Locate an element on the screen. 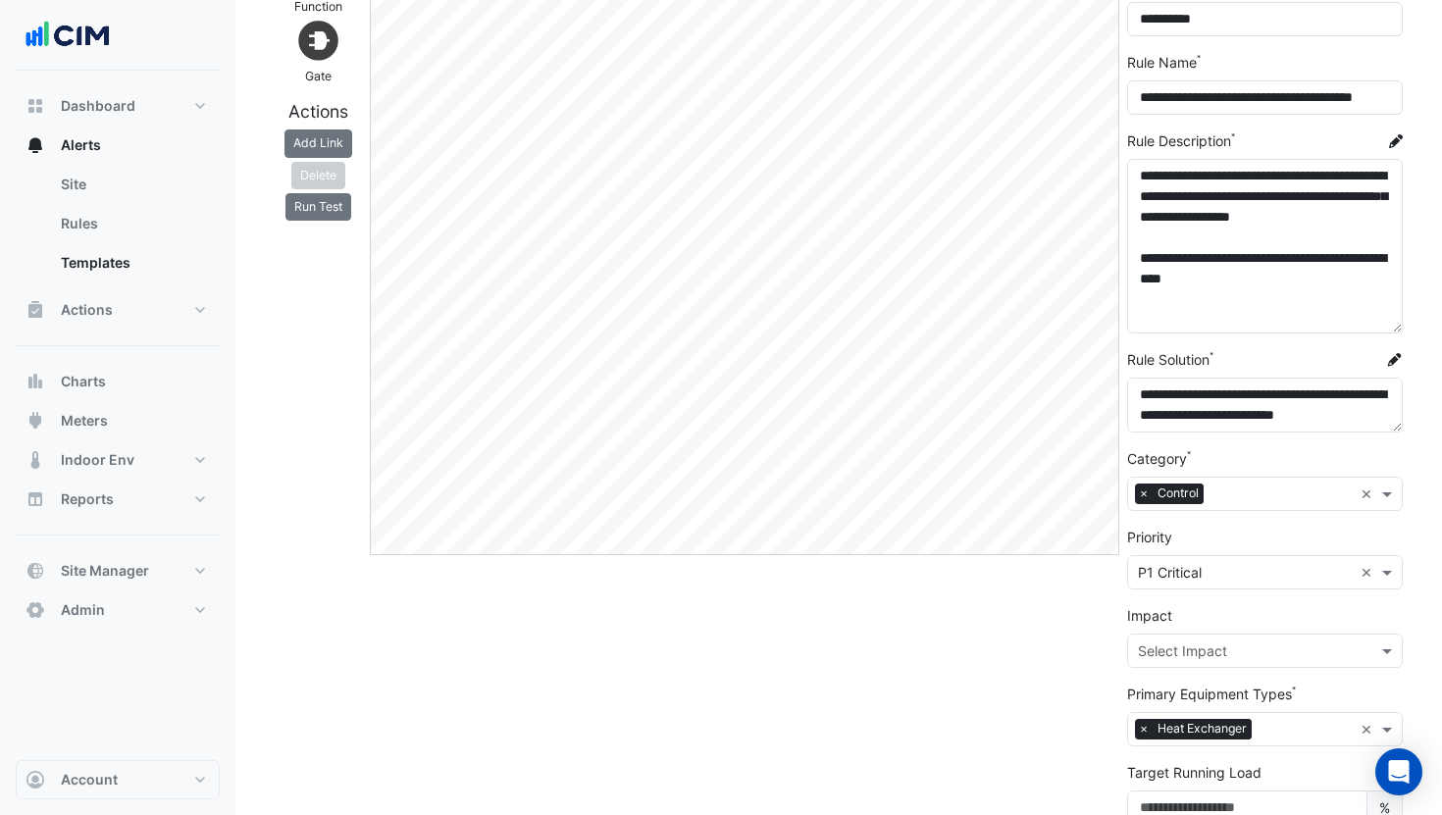 Image resolution: width=1442 pixels, height=815 pixels. button: Dashboard is located at coordinates (118, 106).